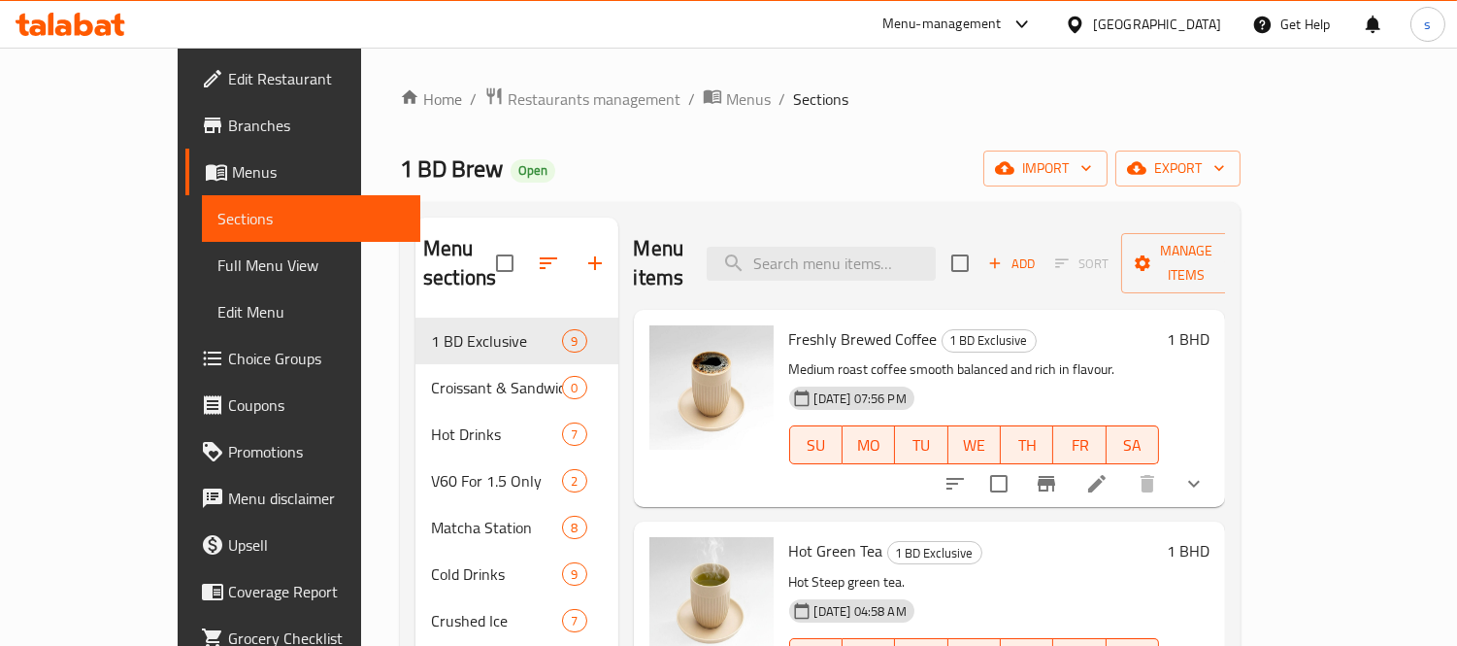 The height and width of the screenshot is (646, 1457). I want to click on h2: Menu sections, so click(459, 263).